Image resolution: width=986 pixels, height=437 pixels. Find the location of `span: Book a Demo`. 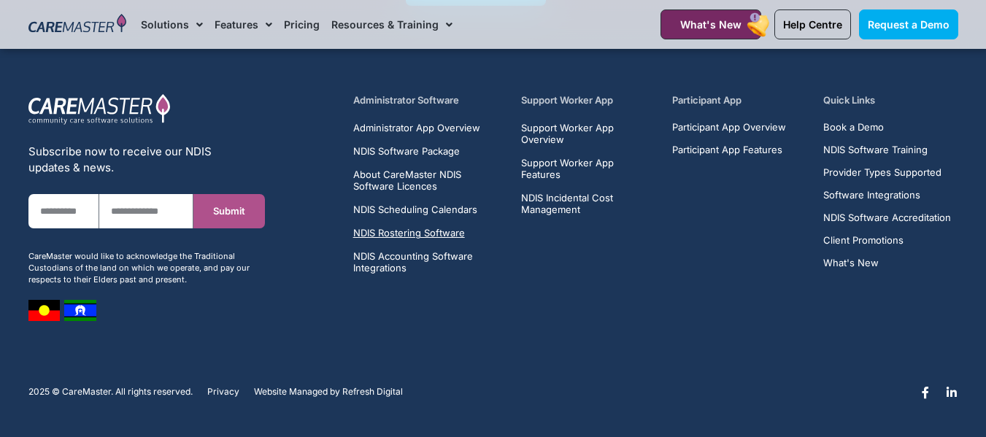

span: Book a Demo is located at coordinates (853, 127).